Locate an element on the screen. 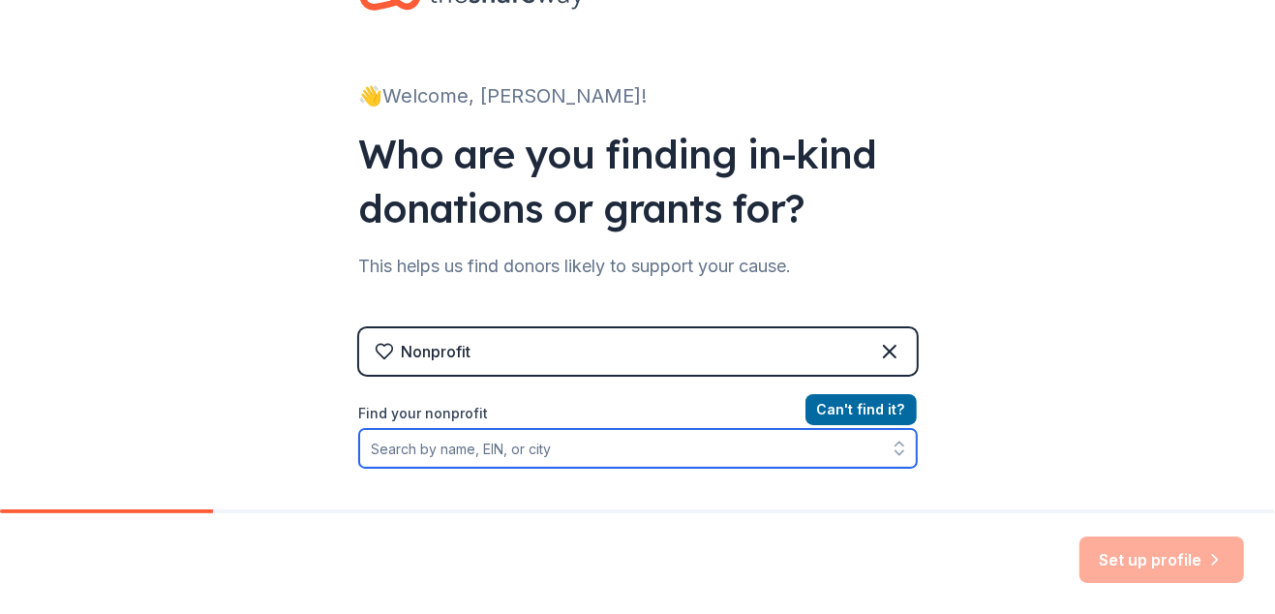 The width and height of the screenshot is (1275, 614). div: Nonprofit is located at coordinates (437, 351).